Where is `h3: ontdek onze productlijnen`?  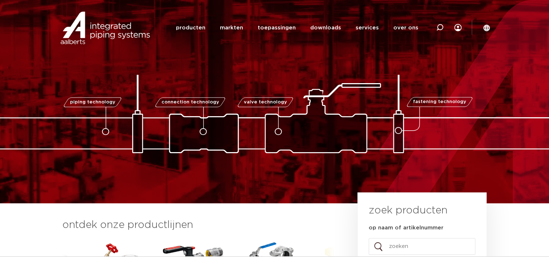 h3: ontdek onze productlijnen is located at coordinates (198, 225).